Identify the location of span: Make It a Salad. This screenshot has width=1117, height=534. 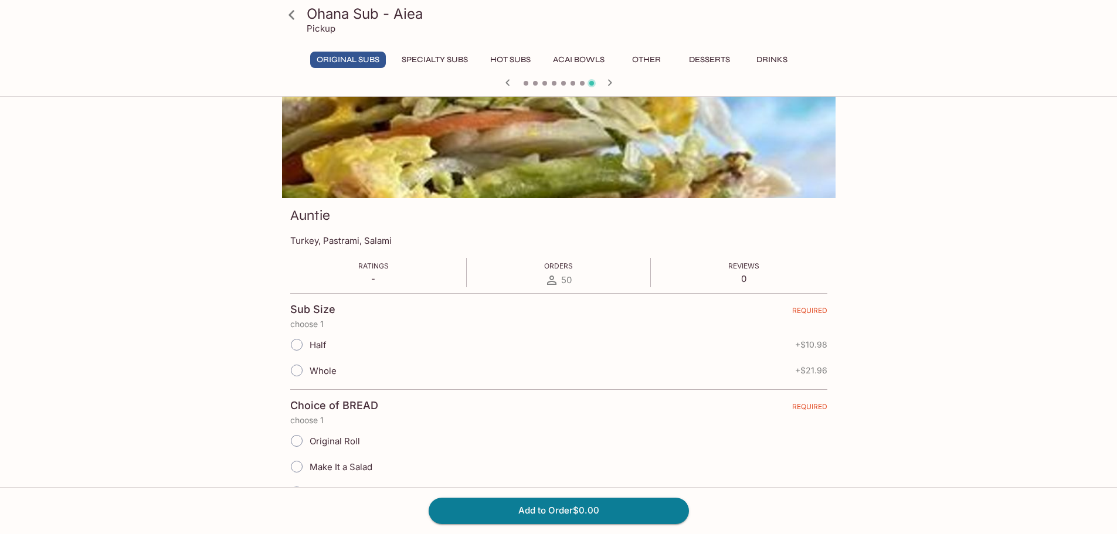
(341, 467).